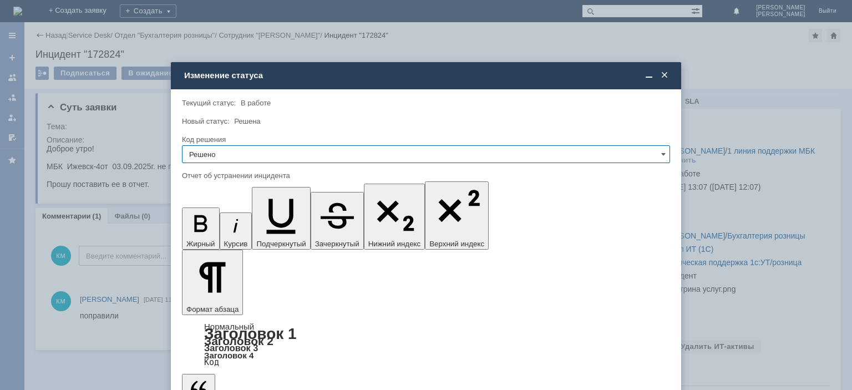 This screenshot has width=852, height=390. Describe the element at coordinates (394, 243) in the screenshot. I see `span: Нижний индекс` at that location.